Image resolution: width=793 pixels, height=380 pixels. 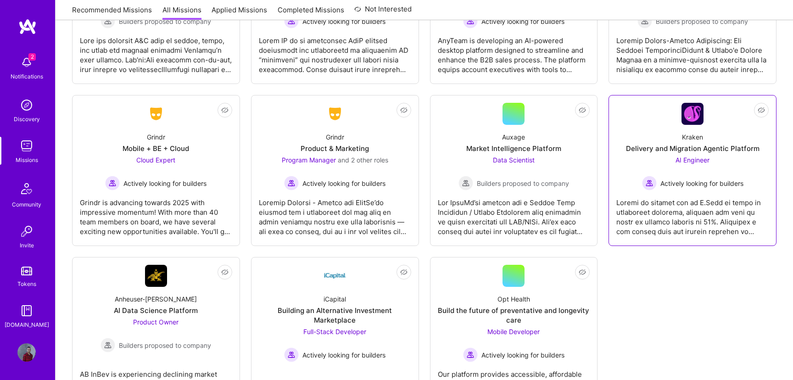 What do you see at coordinates (692, 213) in the screenshot?
I see `div: Loremi do sitamet con ad E.Sedd ei tempo in utlaboreet dolorema, aliquaen adm veni qu nostr ex ul...` at bounding box center [692, 213].